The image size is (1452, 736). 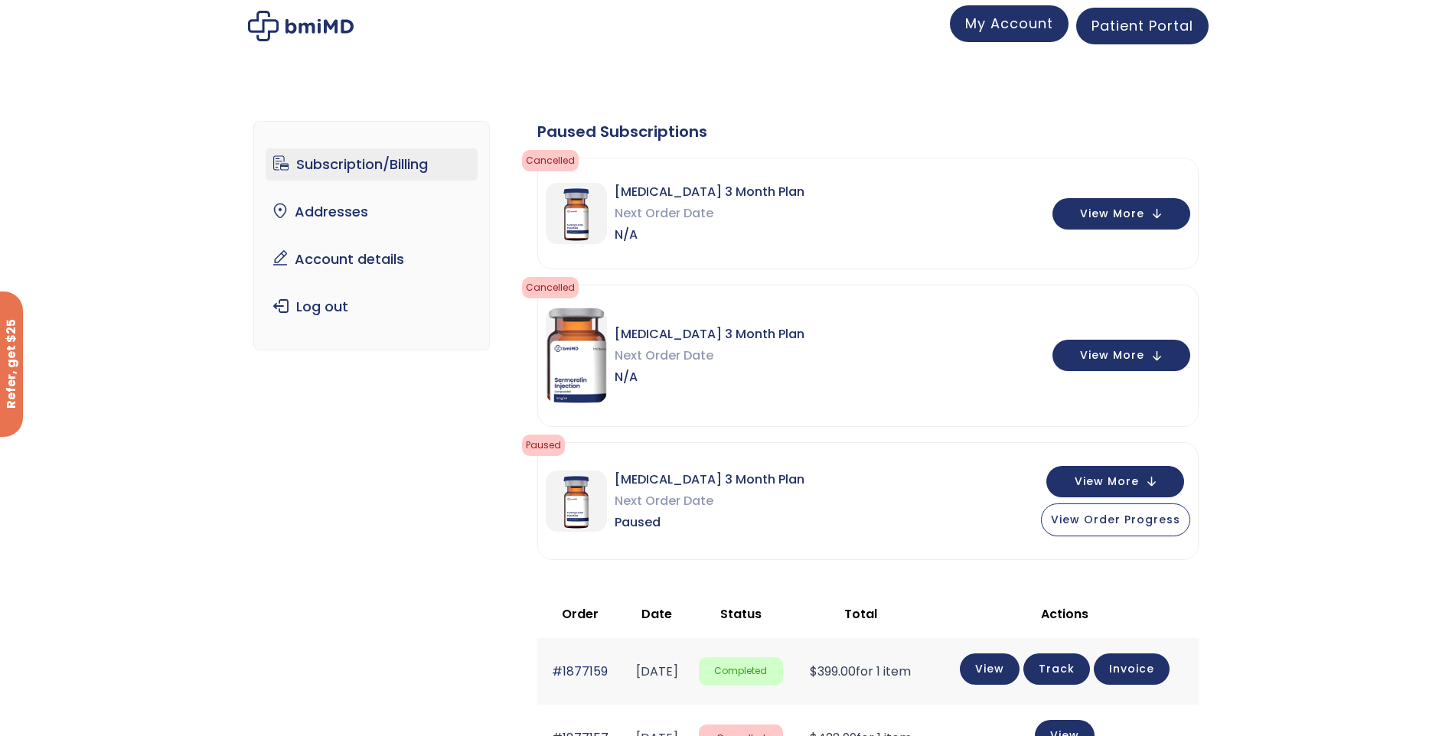 I want to click on span: My Account, so click(x=1009, y=23).